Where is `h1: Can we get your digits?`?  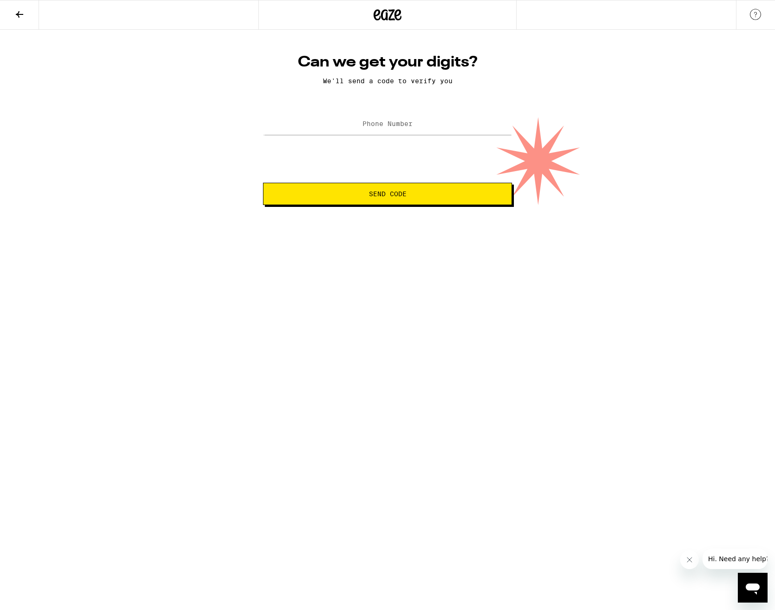 h1: Can we get your digits? is located at coordinates (388, 62).